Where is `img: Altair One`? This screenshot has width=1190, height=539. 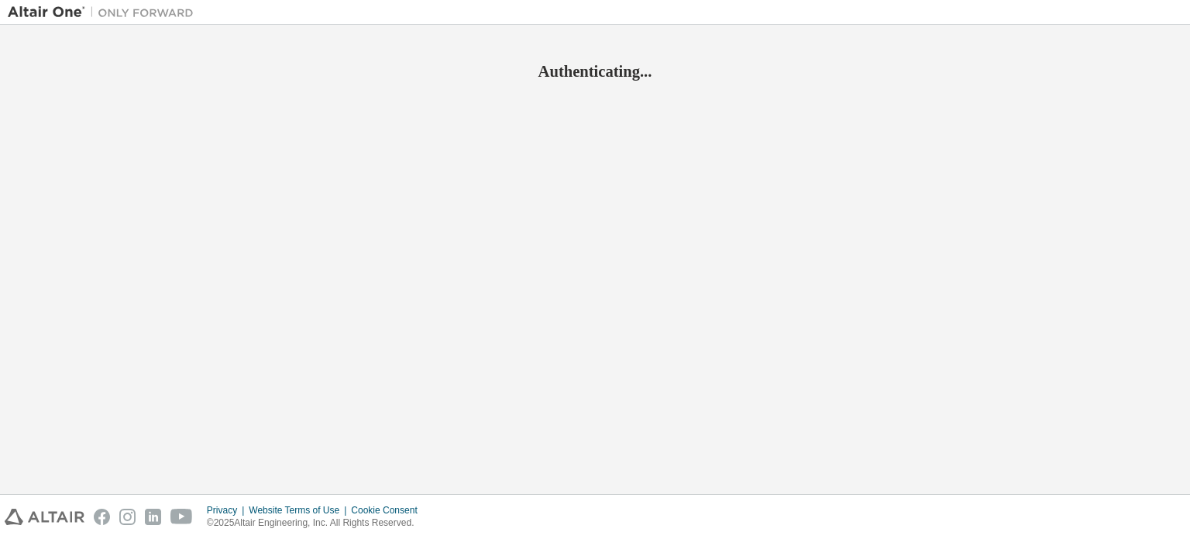 img: Altair One is located at coordinates (105, 12).